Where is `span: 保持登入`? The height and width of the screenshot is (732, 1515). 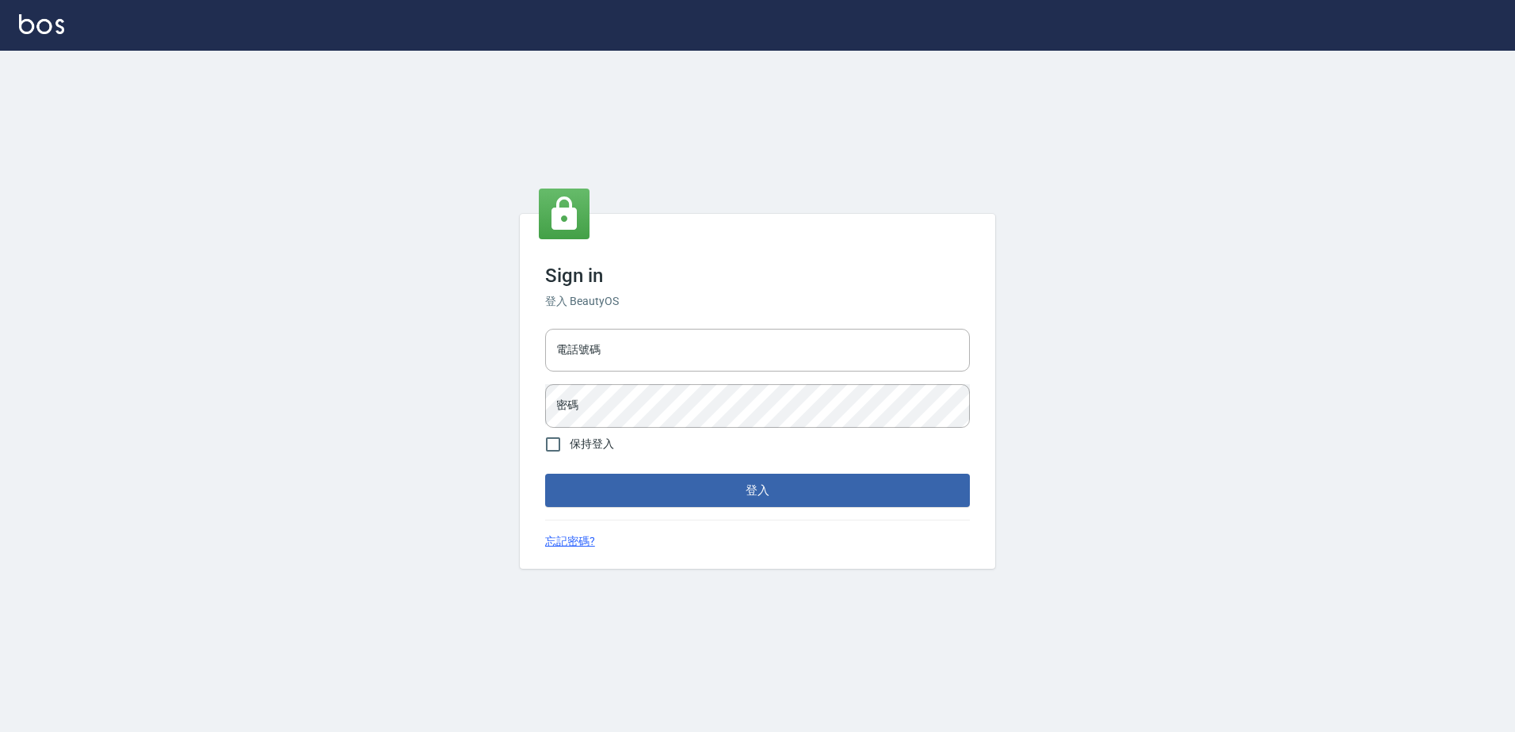 span: 保持登入 is located at coordinates (592, 444).